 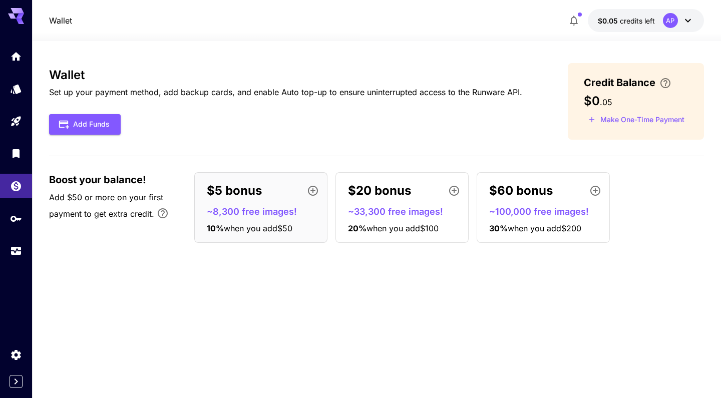 I want to click on p: Set up your payment method, add backup cards, and enable Auto top-up to ensure uninterrupted acce..., so click(x=285, y=92).